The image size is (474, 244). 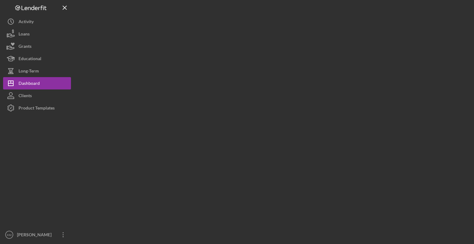 What do you see at coordinates (37, 71) in the screenshot?
I see `a: Long-Term` at bounding box center [37, 71].